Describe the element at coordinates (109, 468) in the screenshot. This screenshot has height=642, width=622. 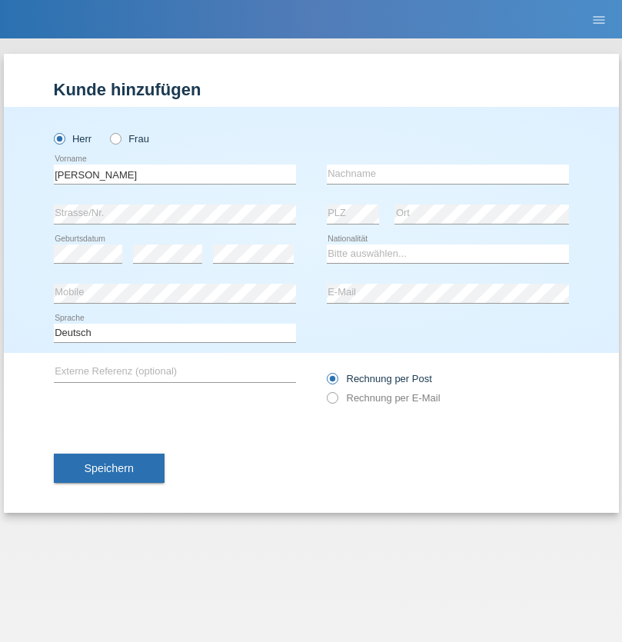
I see `span: Speichern` at that location.